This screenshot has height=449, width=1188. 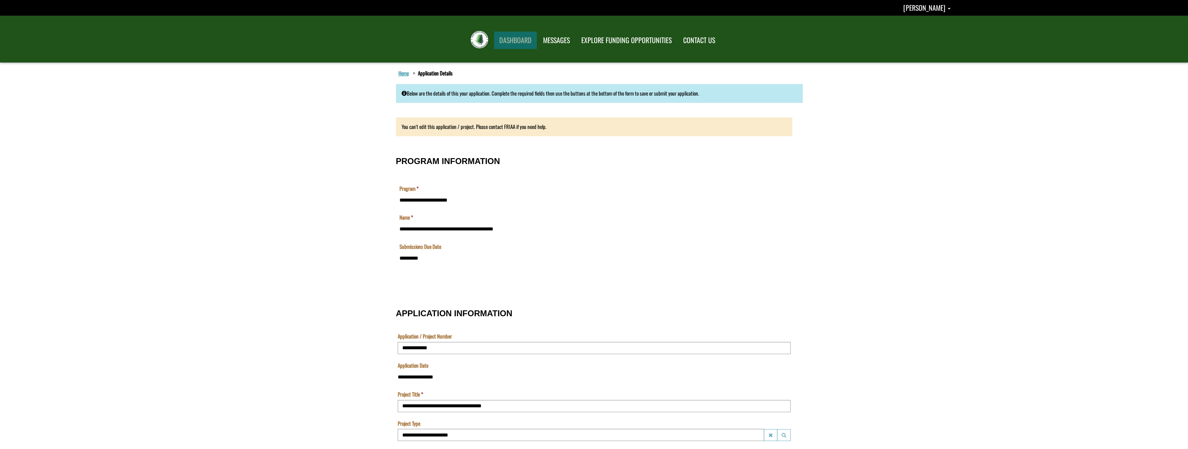 What do you see at coordinates (515, 40) in the screenshot?
I see `a: DASHBOARD` at bounding box center [515, 40].